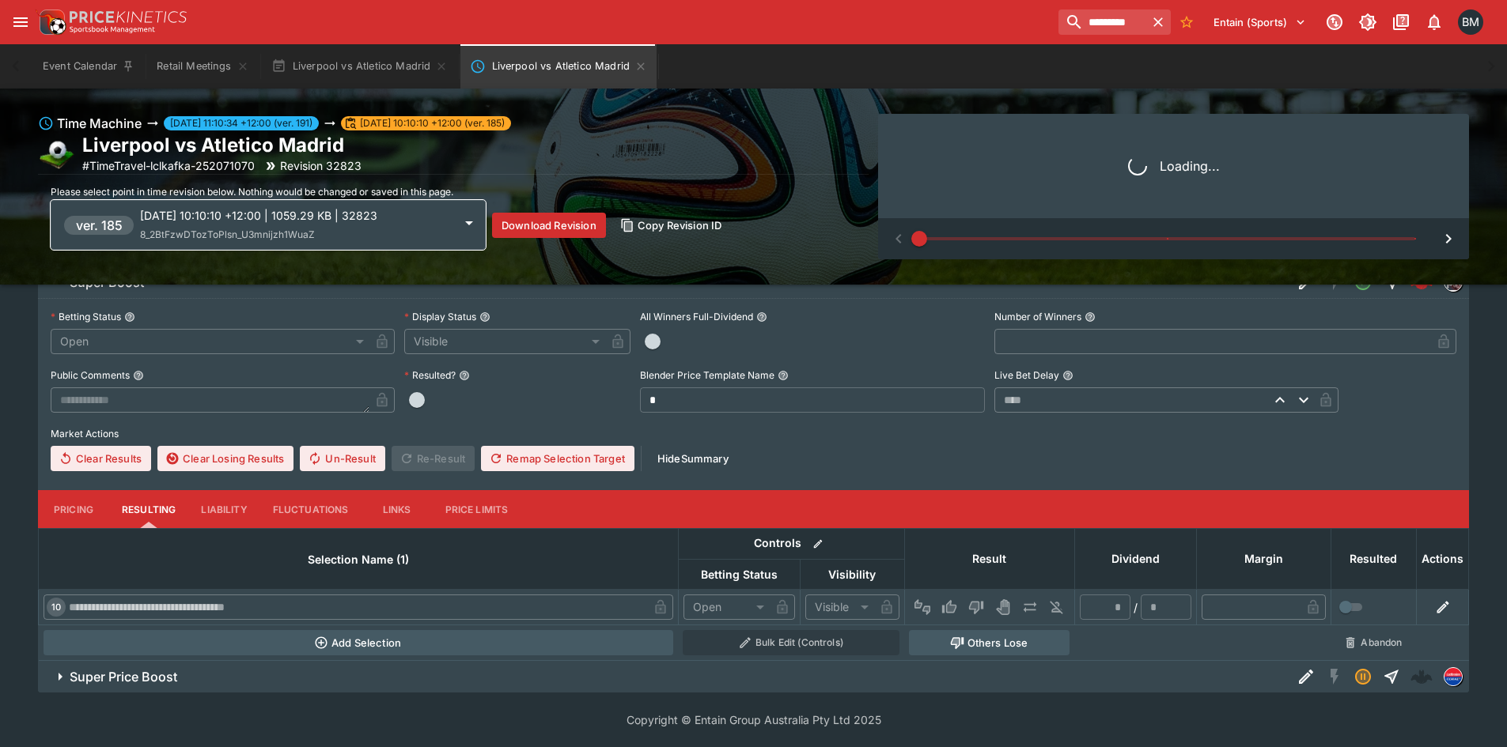  I want to click on button: Notifications, so click(1434, 22).